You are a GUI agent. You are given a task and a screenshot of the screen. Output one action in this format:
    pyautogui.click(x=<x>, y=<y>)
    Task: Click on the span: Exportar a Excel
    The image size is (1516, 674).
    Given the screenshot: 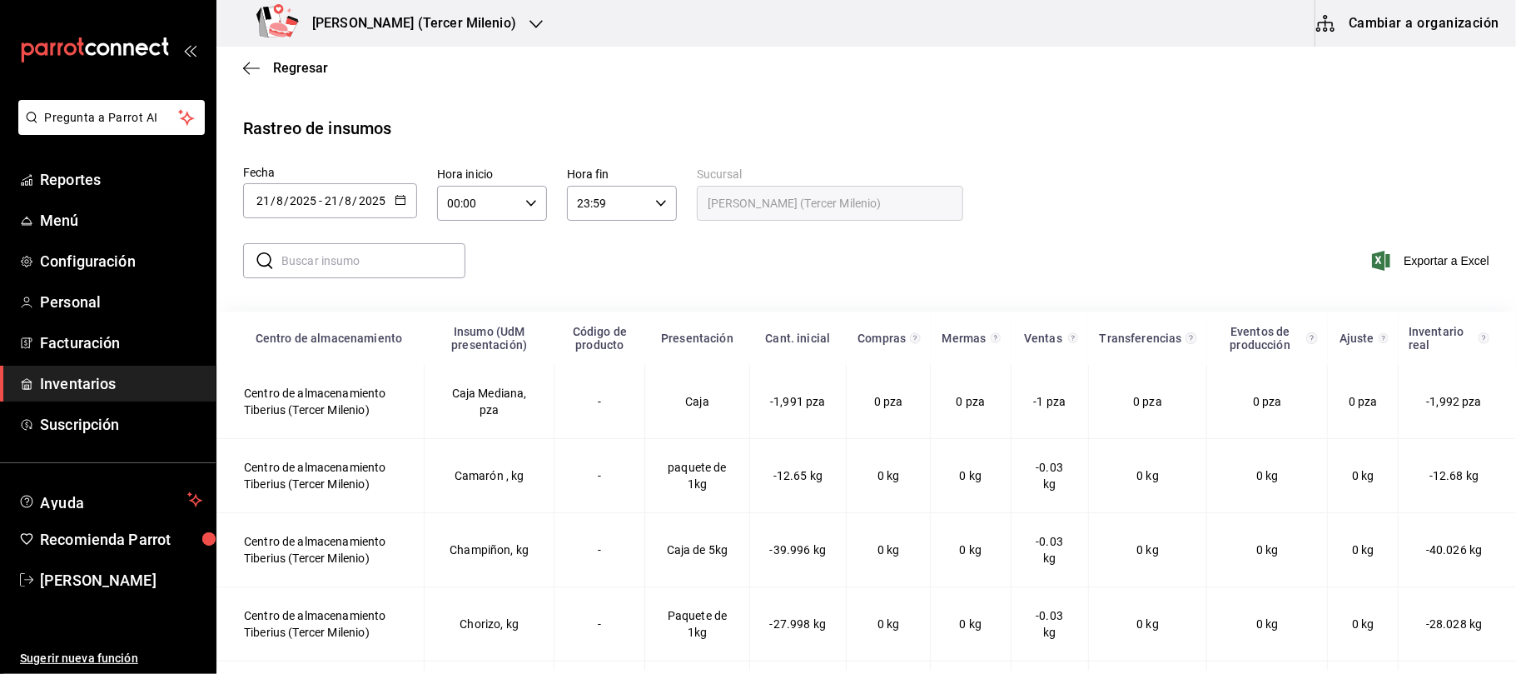 What is the action you would take?
    pyautogui.click(x=1432, y=261)
    